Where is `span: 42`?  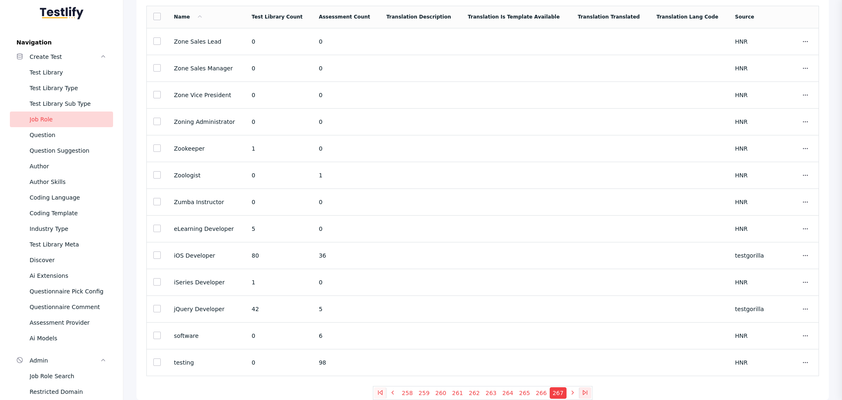
span: 42 is located at coordinates (255, 309).